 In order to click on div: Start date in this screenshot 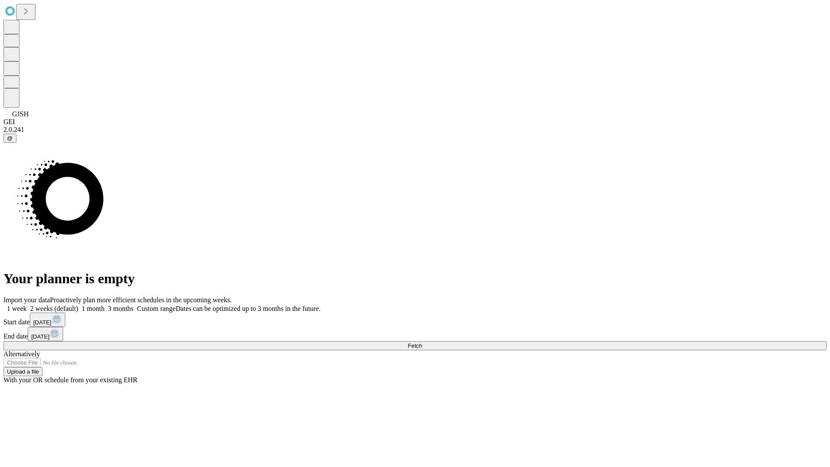, I will do `click(415, 320)`.